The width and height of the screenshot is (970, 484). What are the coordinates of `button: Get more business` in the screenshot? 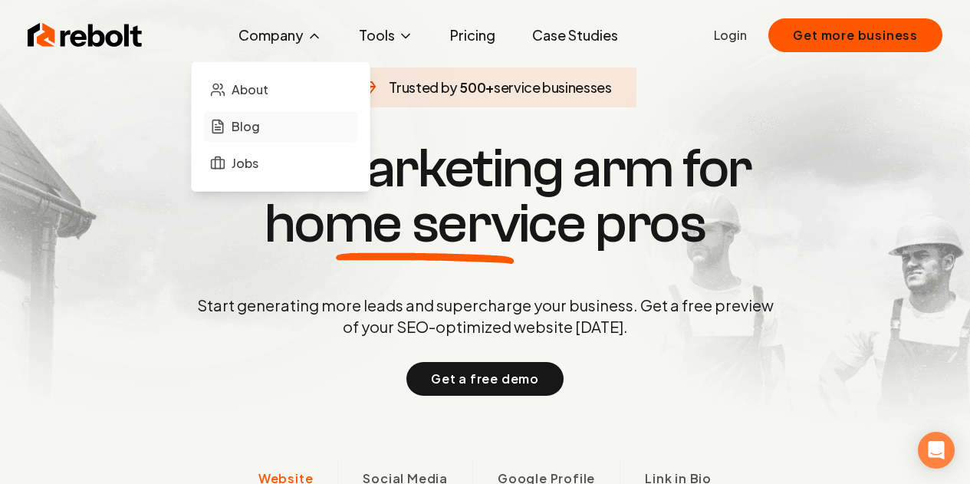 It's located at (855, 35).